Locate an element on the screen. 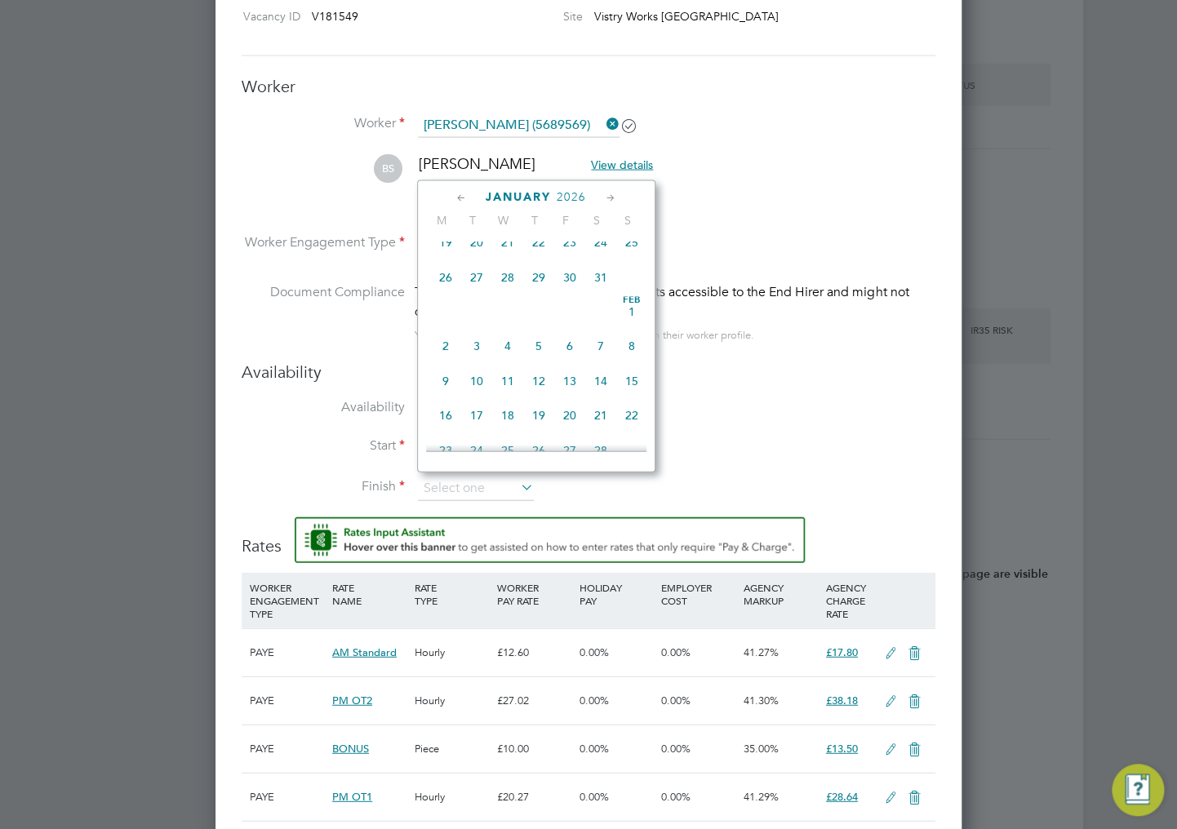  span: 6 is located at coordinates (570, 347).